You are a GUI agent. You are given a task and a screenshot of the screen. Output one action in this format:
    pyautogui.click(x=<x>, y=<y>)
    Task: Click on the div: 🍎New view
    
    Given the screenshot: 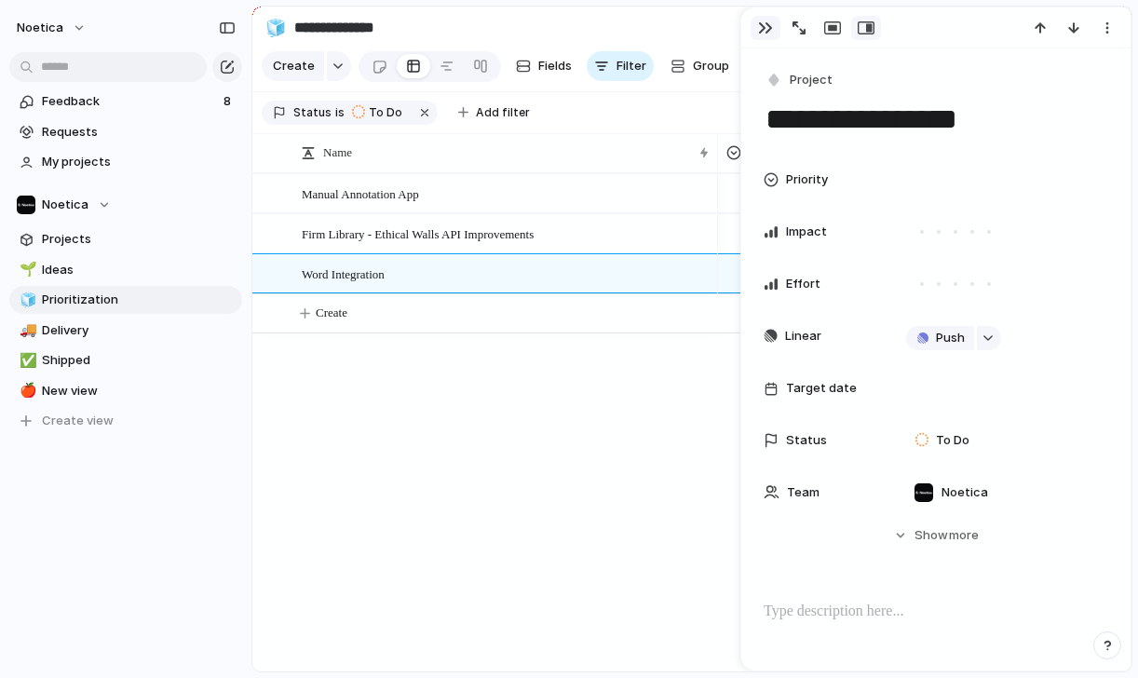 What is the action you would take?
    pyautogui.click(x=126, y=391)
    